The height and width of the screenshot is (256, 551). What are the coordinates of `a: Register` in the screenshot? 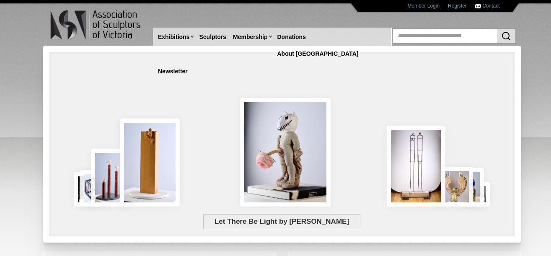 It's located at (457, 6).